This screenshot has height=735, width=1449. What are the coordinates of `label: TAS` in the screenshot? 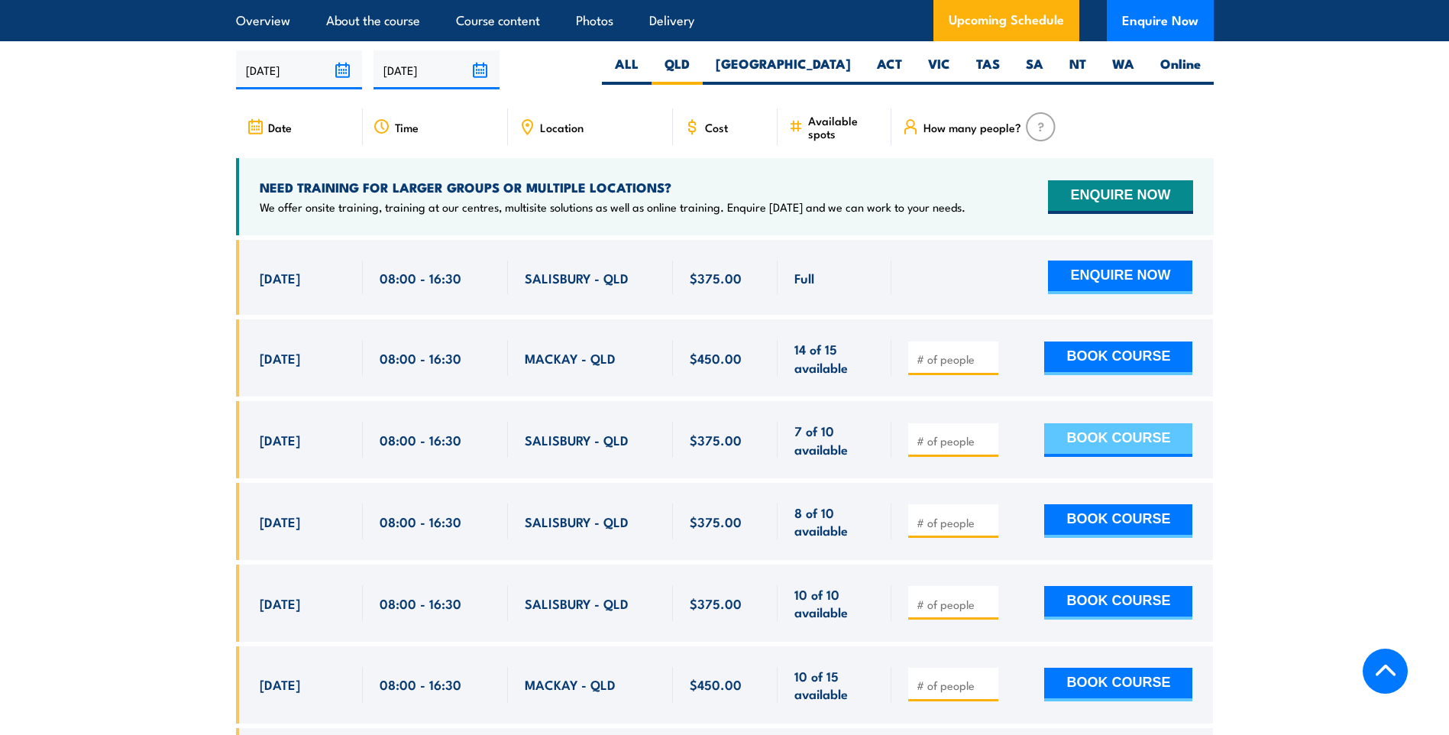 It's located at (987, 69).